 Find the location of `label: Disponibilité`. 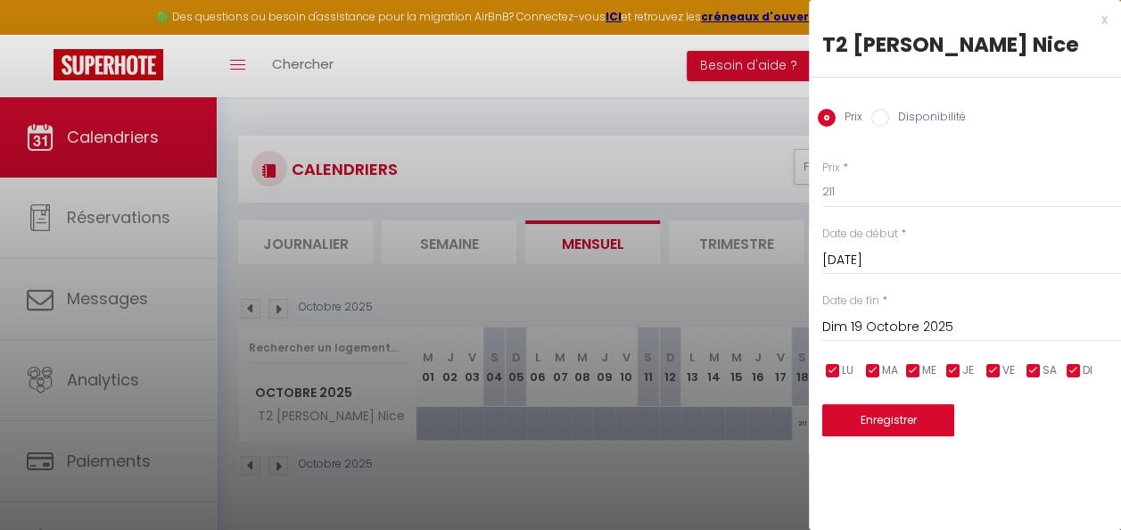

label: Disponibilité is located at coordinates (928, 119).